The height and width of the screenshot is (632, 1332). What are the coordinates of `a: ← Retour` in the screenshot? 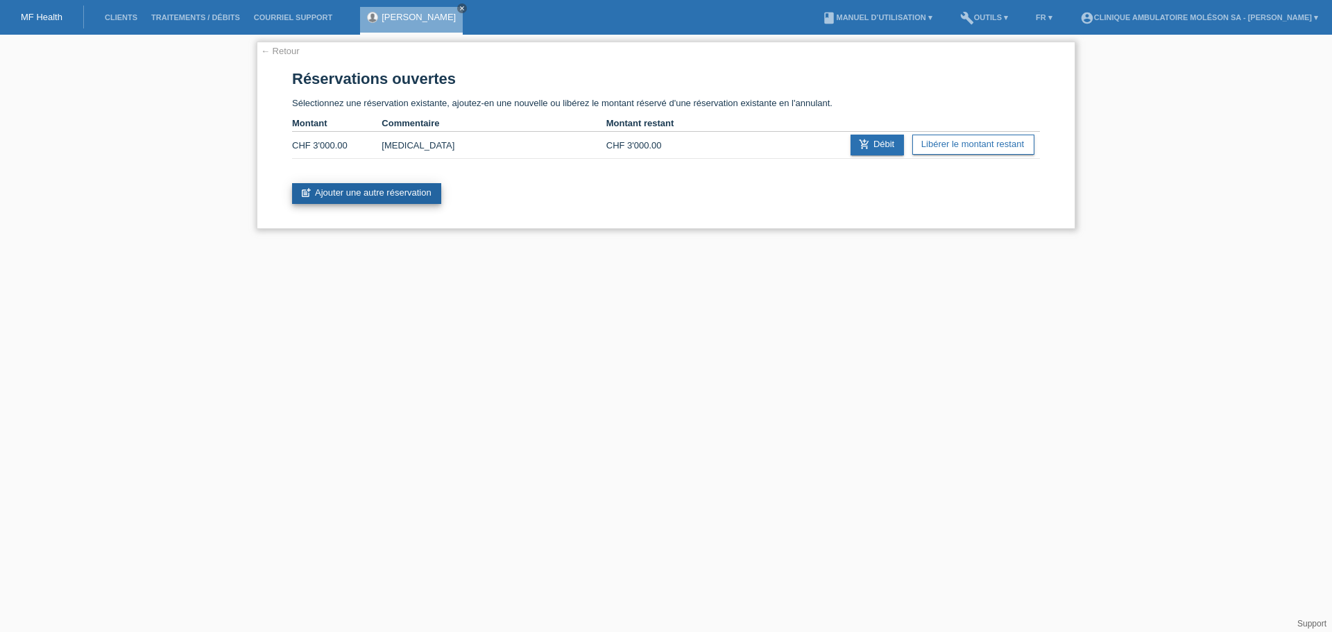 It's located at (280, 51).